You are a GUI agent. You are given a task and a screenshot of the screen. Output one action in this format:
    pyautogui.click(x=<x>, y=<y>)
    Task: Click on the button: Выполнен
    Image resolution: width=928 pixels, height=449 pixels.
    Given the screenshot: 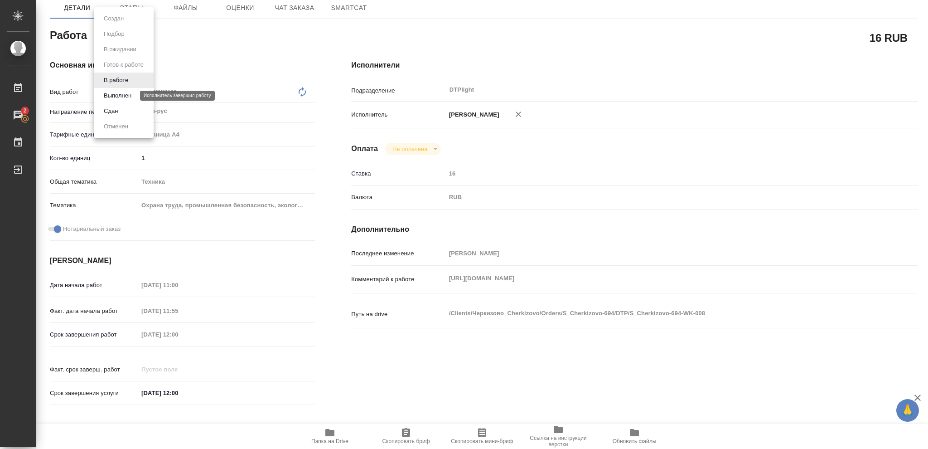 What is the action you would take?
    pyautogui.click(x=117, y=96)
    